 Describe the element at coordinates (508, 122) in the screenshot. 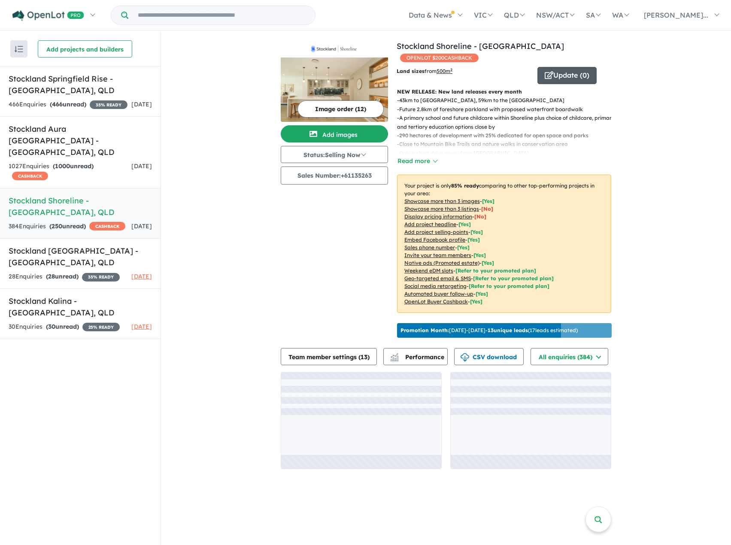

I see `p: - A primary school and future childcare within Shoreline plus choice of childcare, primary and te...` at that location.